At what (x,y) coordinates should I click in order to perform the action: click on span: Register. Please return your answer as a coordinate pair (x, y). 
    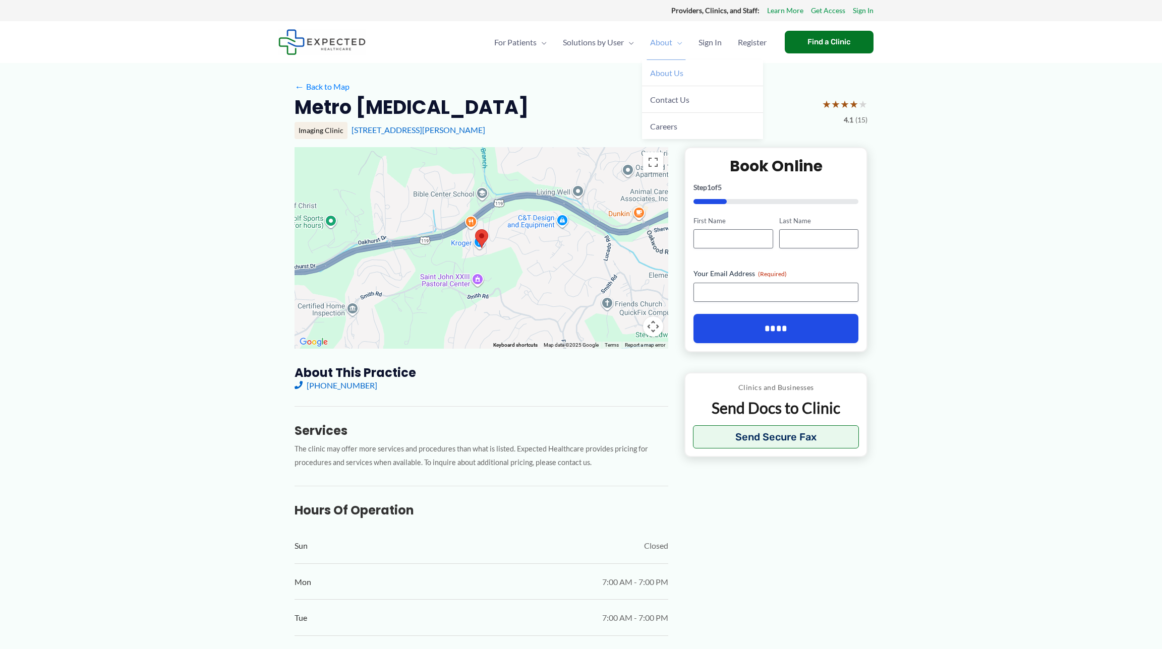
    Looking at the image, I should click on (752, 42).